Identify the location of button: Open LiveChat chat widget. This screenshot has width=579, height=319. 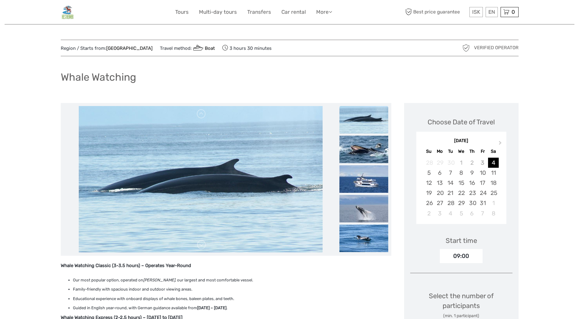
(74, 13).